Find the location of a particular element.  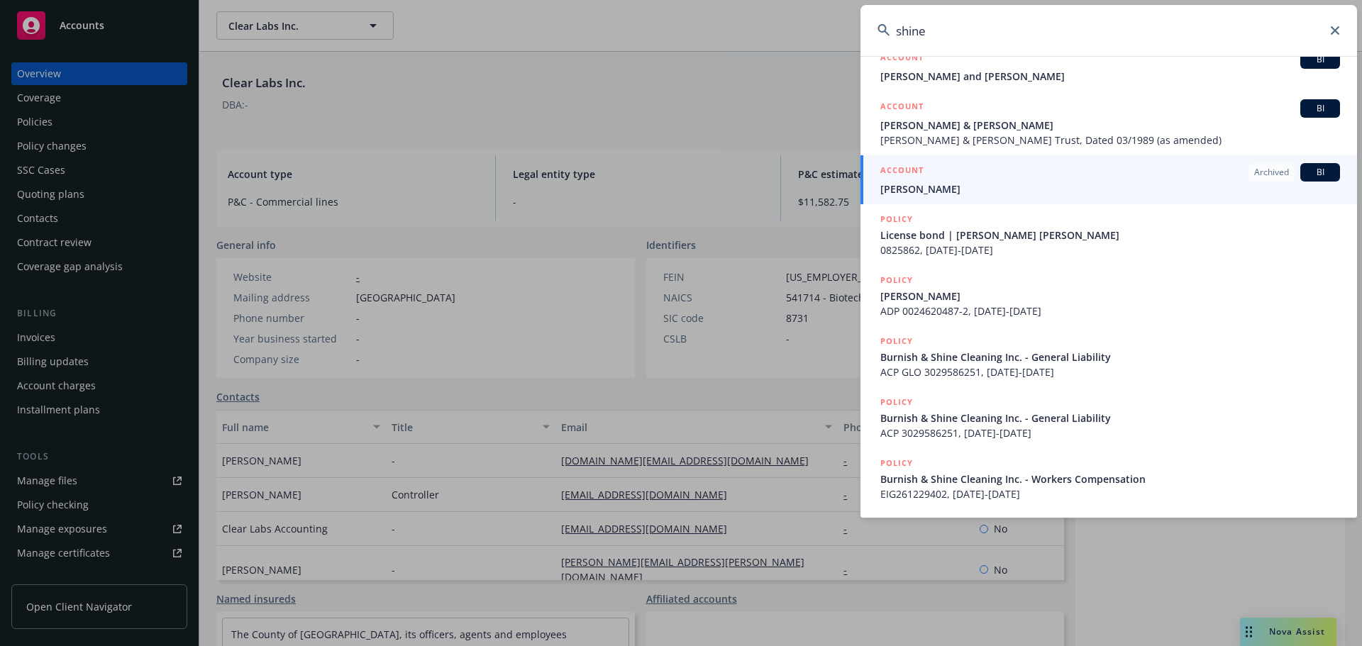

input: Search... is located at coordinates (1109, 31).